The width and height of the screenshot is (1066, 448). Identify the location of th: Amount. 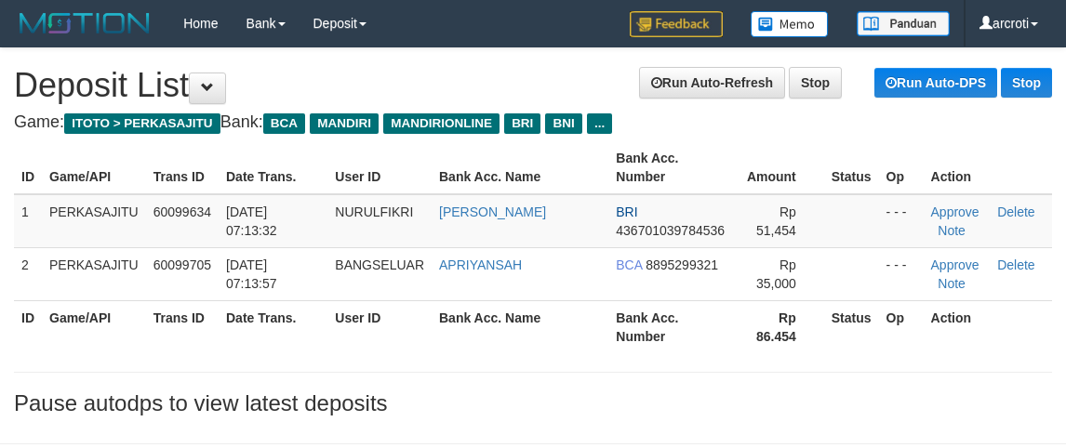
(778, 167).